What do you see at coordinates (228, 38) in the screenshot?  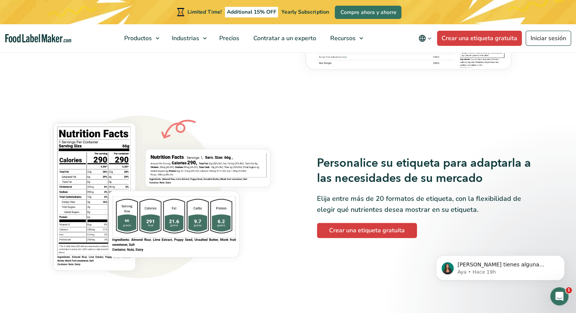 I see `a: Precios` at bounding box center [228, 38].